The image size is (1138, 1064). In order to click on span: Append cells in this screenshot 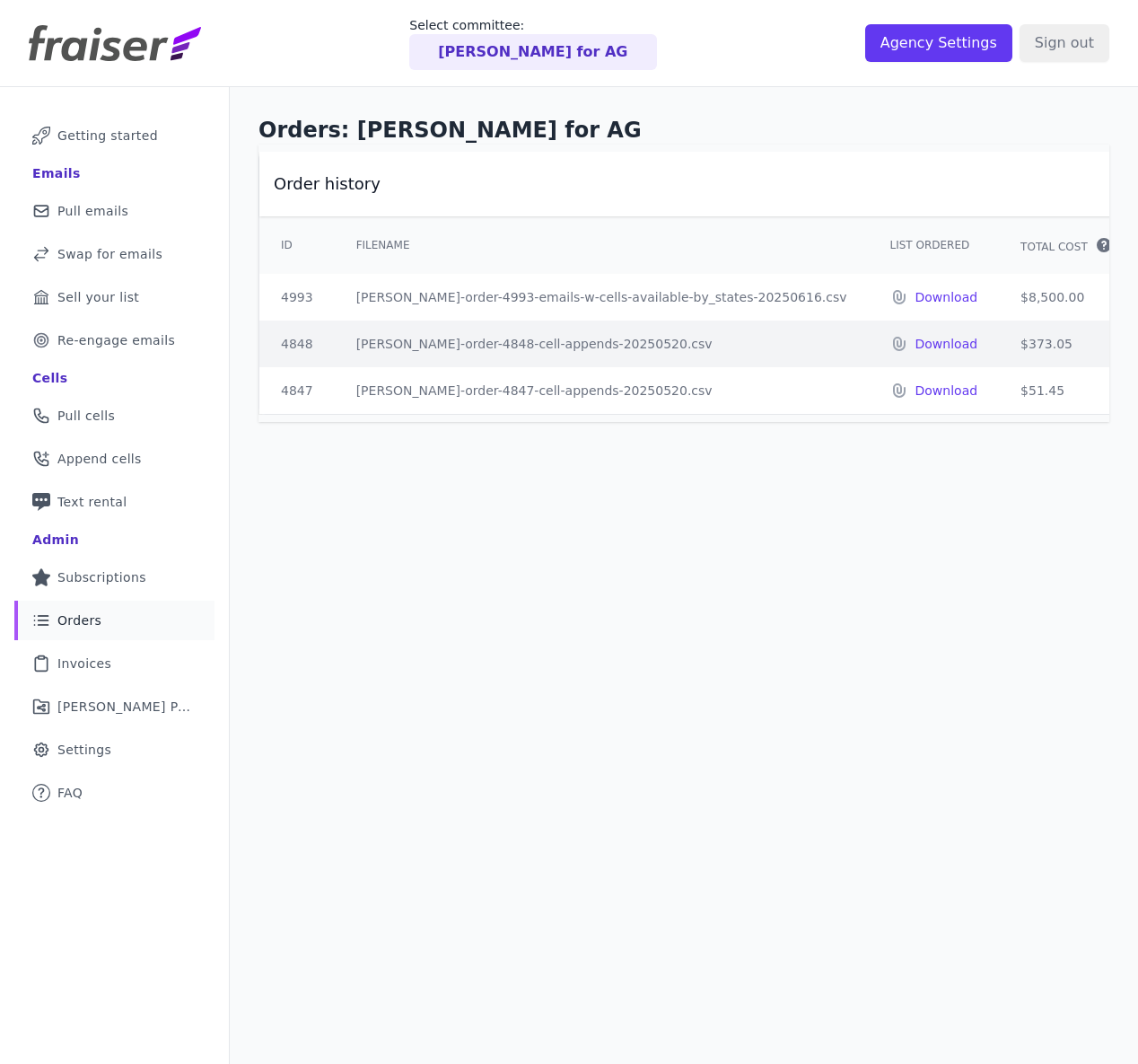, I will do `click(99, 459)`.